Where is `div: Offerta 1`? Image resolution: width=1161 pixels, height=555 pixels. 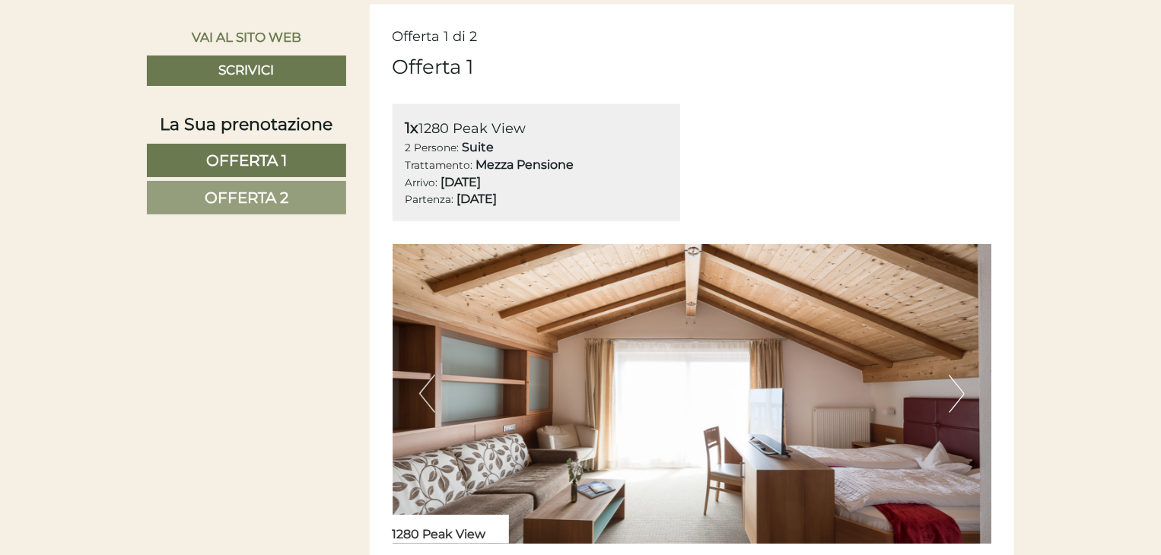 div: Offerta 1 is located at coordinates (433, 67).